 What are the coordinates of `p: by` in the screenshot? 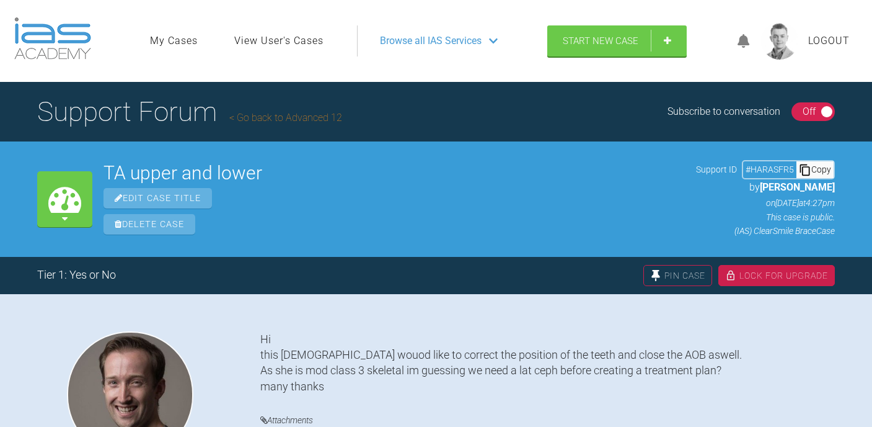 It's located at (766, 187).